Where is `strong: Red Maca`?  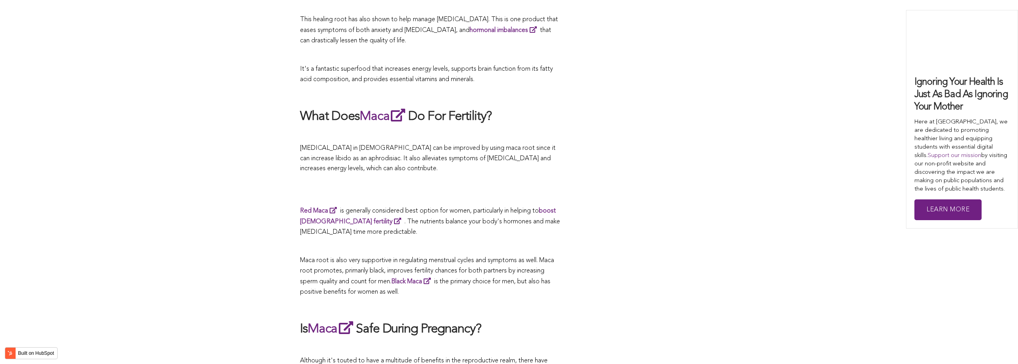
strong: Red Maca is located at coordinates (314, 211).